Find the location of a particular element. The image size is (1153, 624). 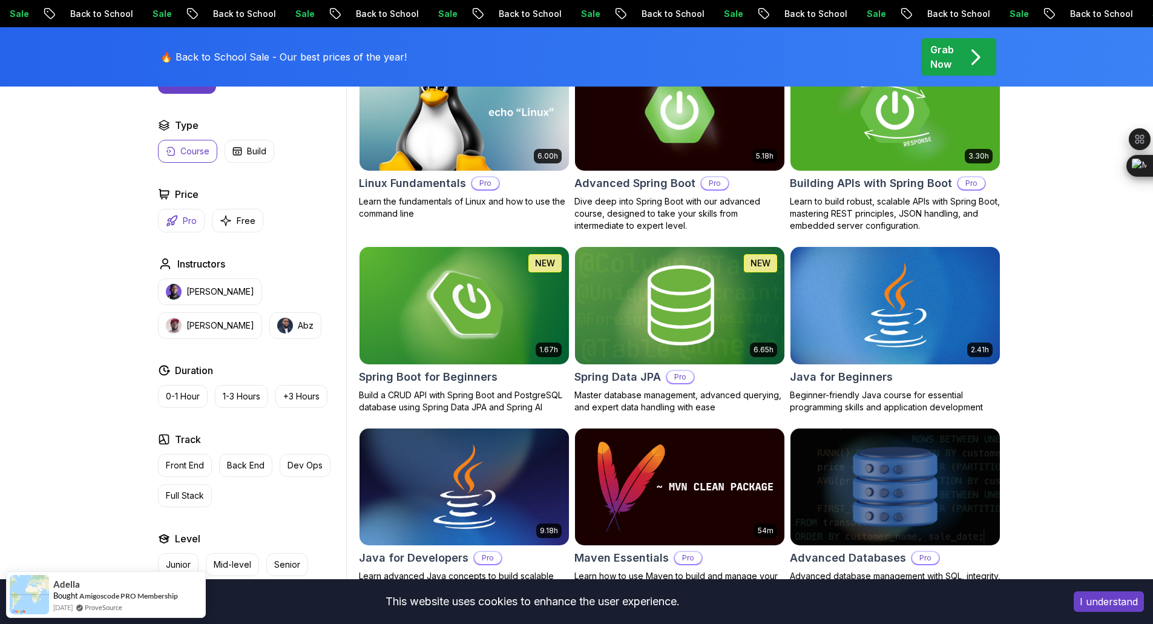

a: Spring Data JPA card6.65hNEWSpring Data JPAProMaster database management, advanced querying, and ... is located at coordinates (680, 330).